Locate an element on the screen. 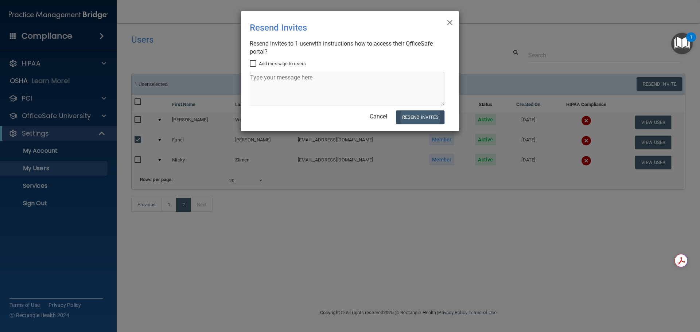 Image resolution: width=700 pixels, height=332 pixels. div: Resend invites to 1 user with instructions how to access their OfficeSafe portal? is located at coordinates (347, 48).